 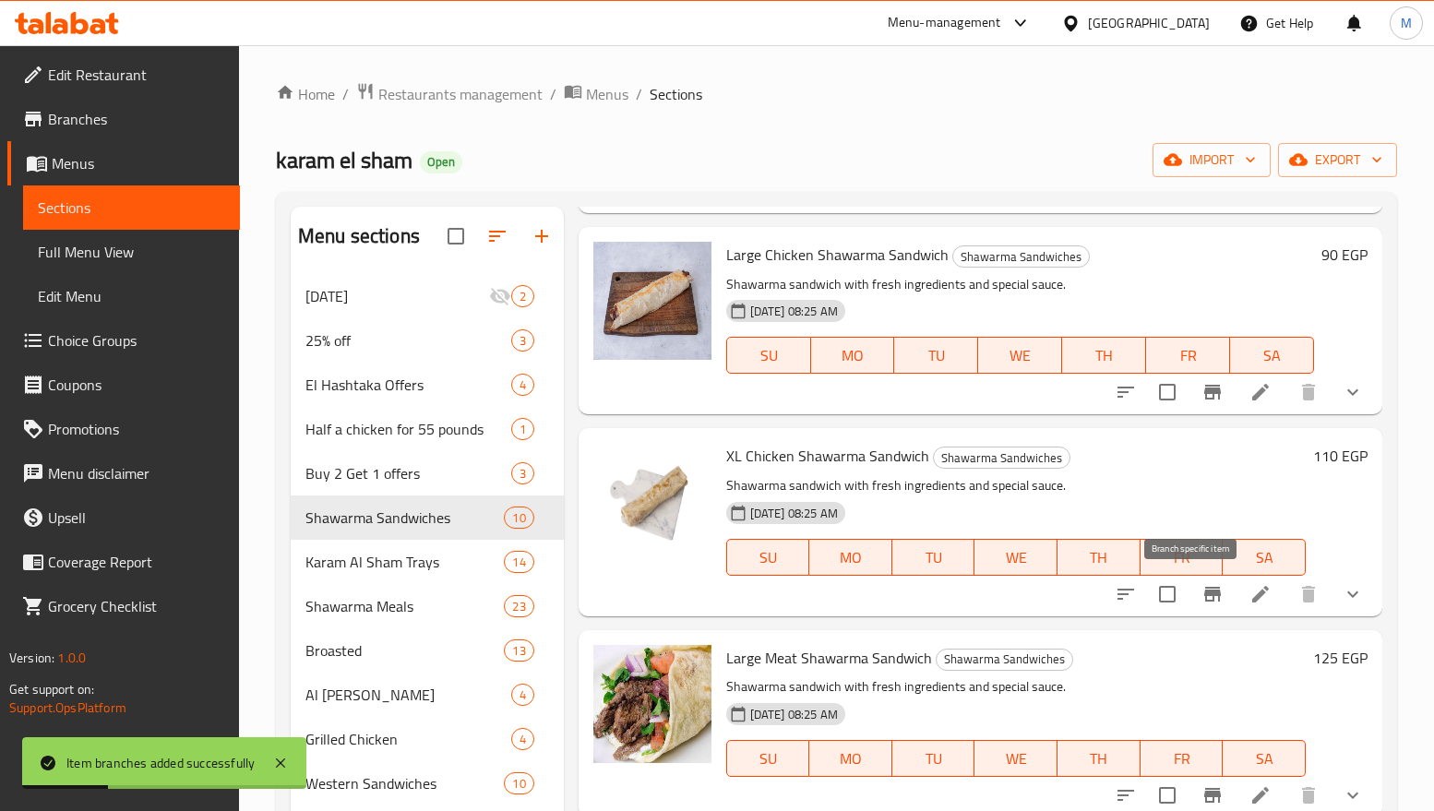 I want to click on span: Shawarma Meals, so click(x=404, y=606).